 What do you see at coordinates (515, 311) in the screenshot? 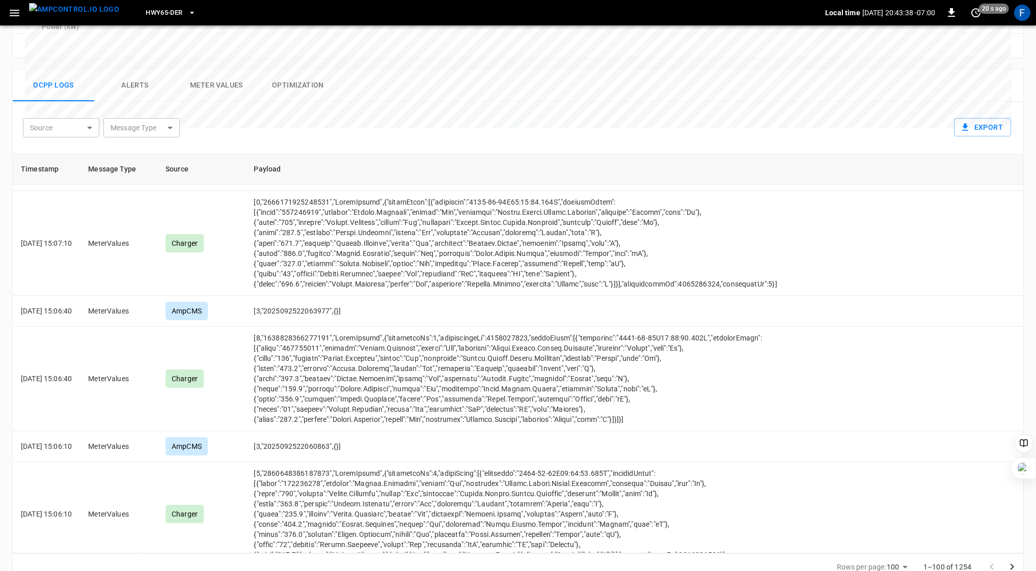
I see `td: [3,"2025092522063977",{}]` at bounding box center [515, 311].